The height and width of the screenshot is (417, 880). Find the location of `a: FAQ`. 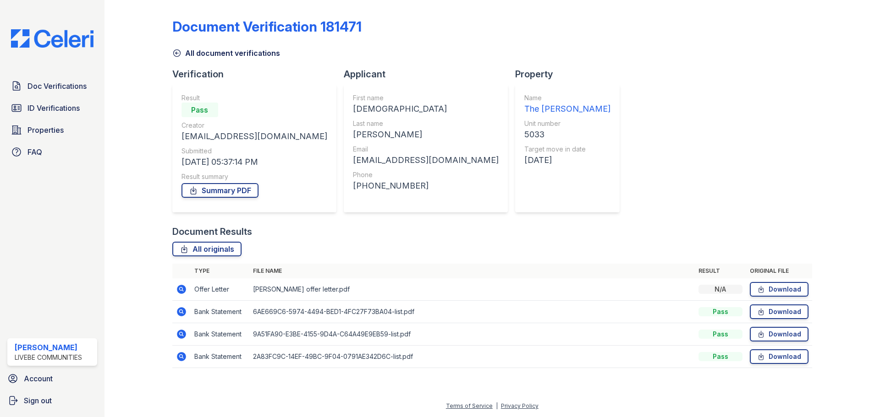

a: FAQ is located at coordinates (52, 152).